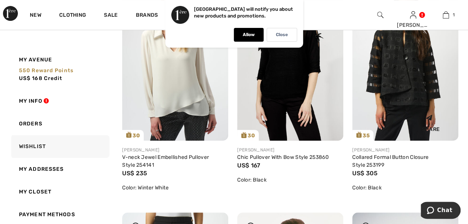  Describe the element at coordinates (365, 173) in the screenshot. I see `span: US$ 305` at that location.